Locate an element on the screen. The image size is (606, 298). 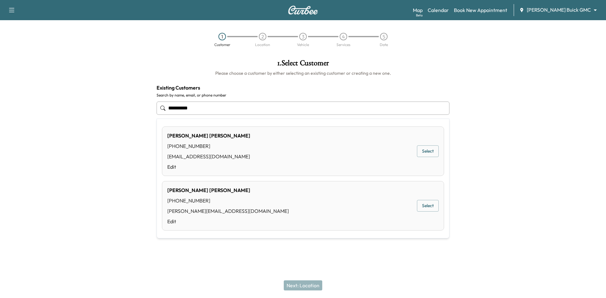
label: Search by name, email, or phone number is located at coordinates (303, 95).